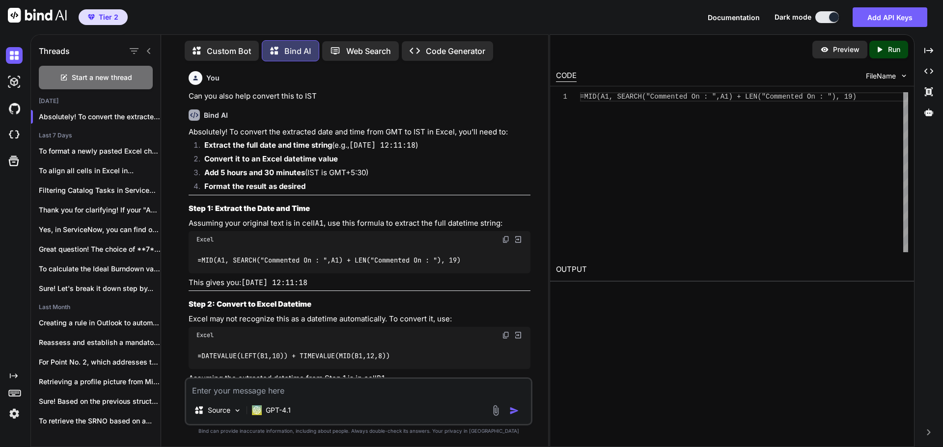 The image size is (943, 447). What do you see at coordinates (255, 186) in the screenshot?
I see `strong: Format the result as desired` at bounding box center [255, 186].